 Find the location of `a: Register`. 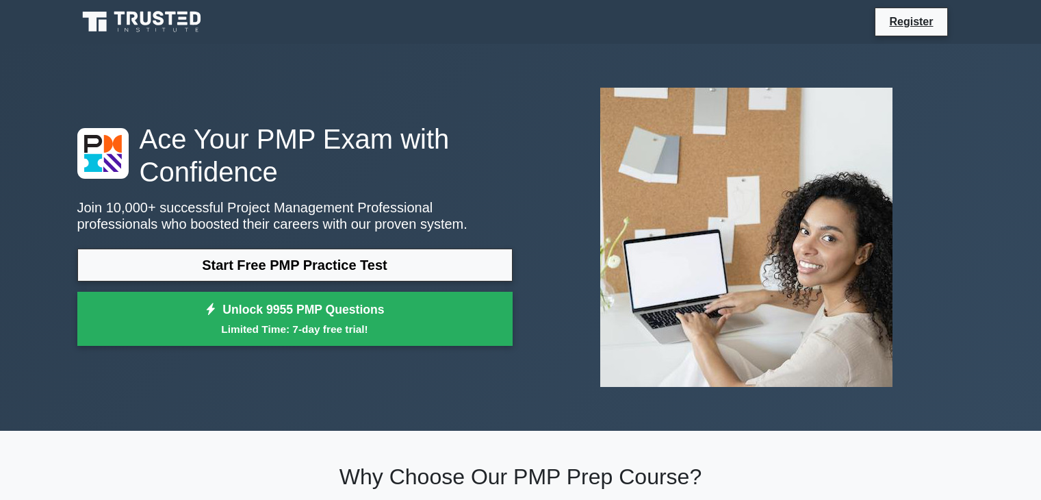

a: Register is located at coordinates (911, 21).